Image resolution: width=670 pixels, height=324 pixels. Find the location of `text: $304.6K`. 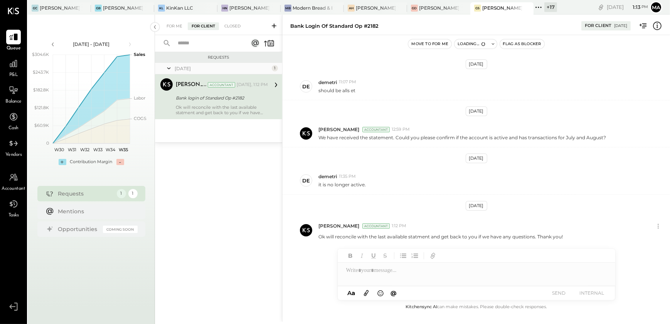

text: $304.6K is located at coordinates (41, 54).